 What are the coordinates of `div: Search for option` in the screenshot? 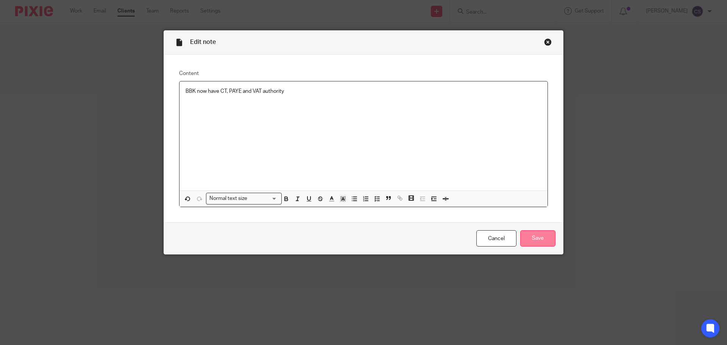 It's located at (244, 198).